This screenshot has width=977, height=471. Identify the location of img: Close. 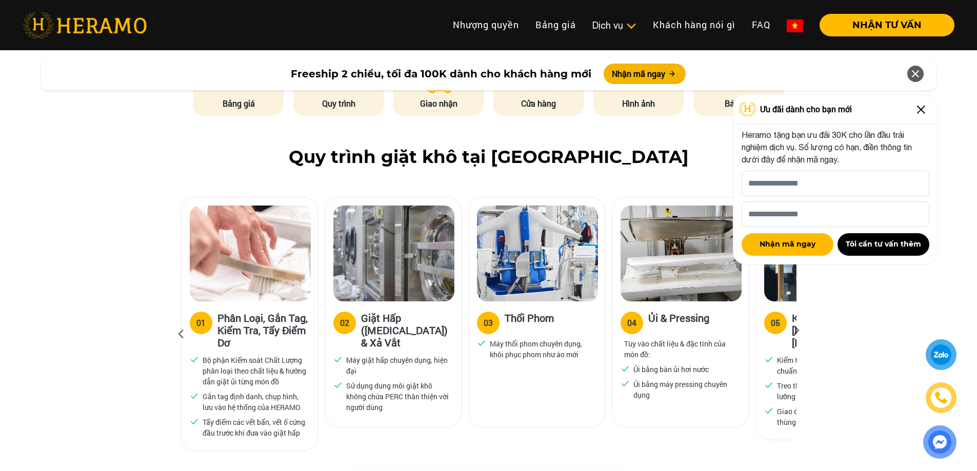
(921, 110).